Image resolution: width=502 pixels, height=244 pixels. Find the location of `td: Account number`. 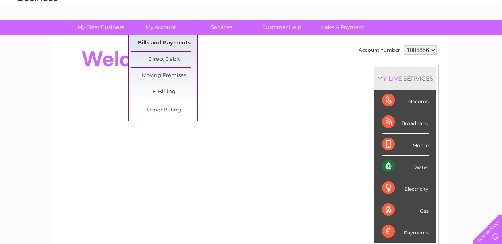

td: Account number is located at coordinates (379, 50).